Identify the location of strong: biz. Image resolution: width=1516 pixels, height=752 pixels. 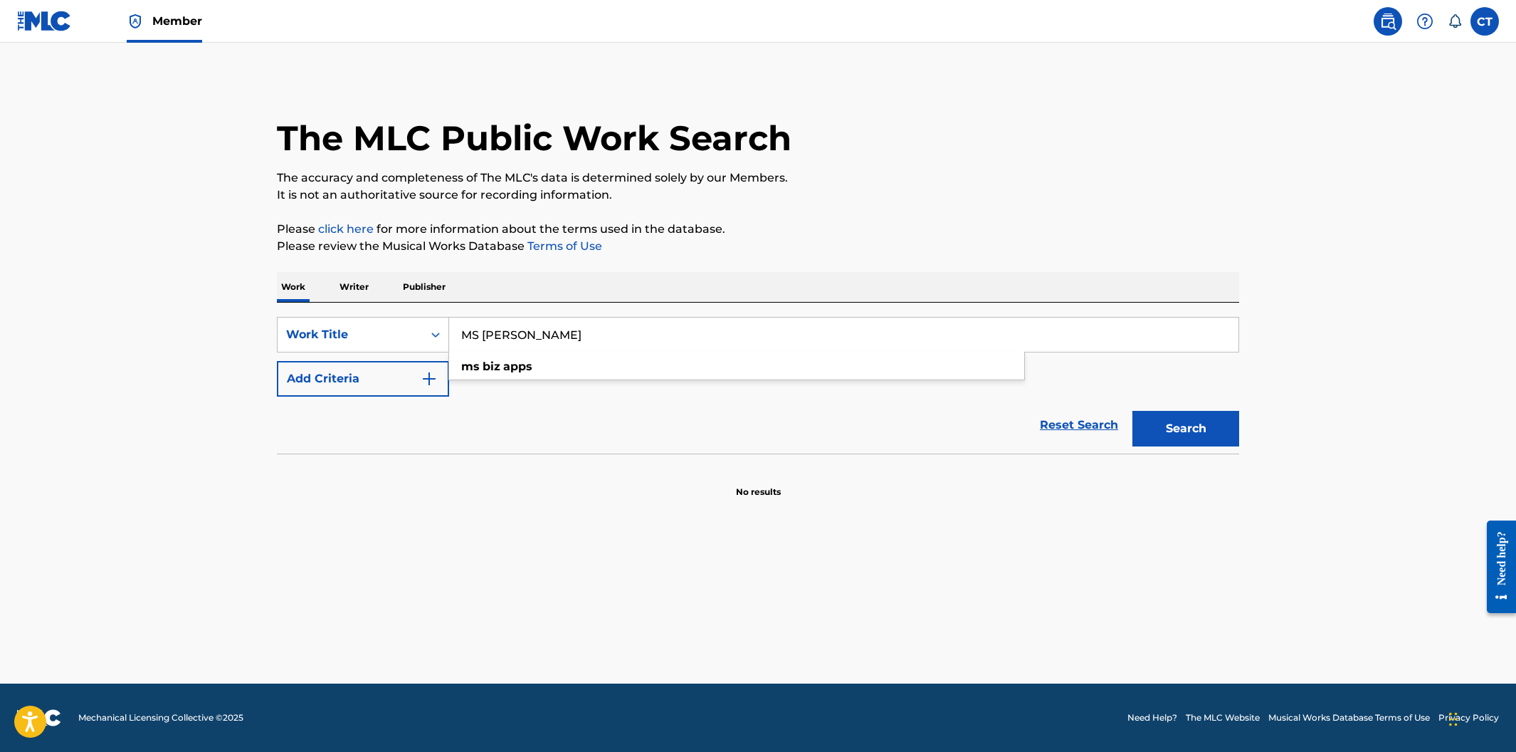
(491, 366).